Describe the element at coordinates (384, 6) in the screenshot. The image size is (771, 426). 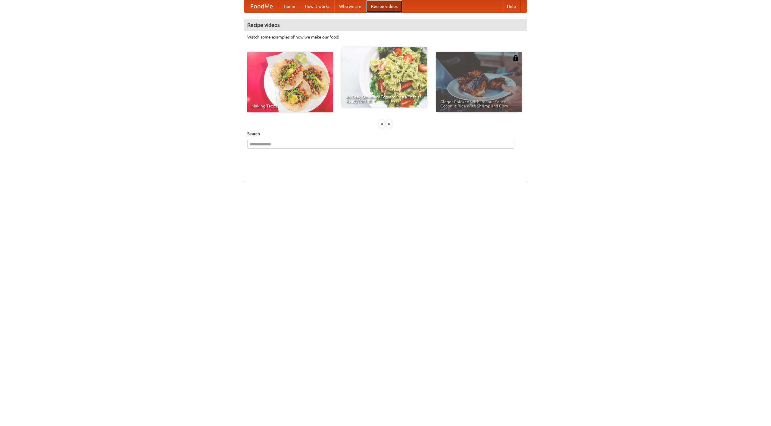
I see `a: Recipe videos` at that location.